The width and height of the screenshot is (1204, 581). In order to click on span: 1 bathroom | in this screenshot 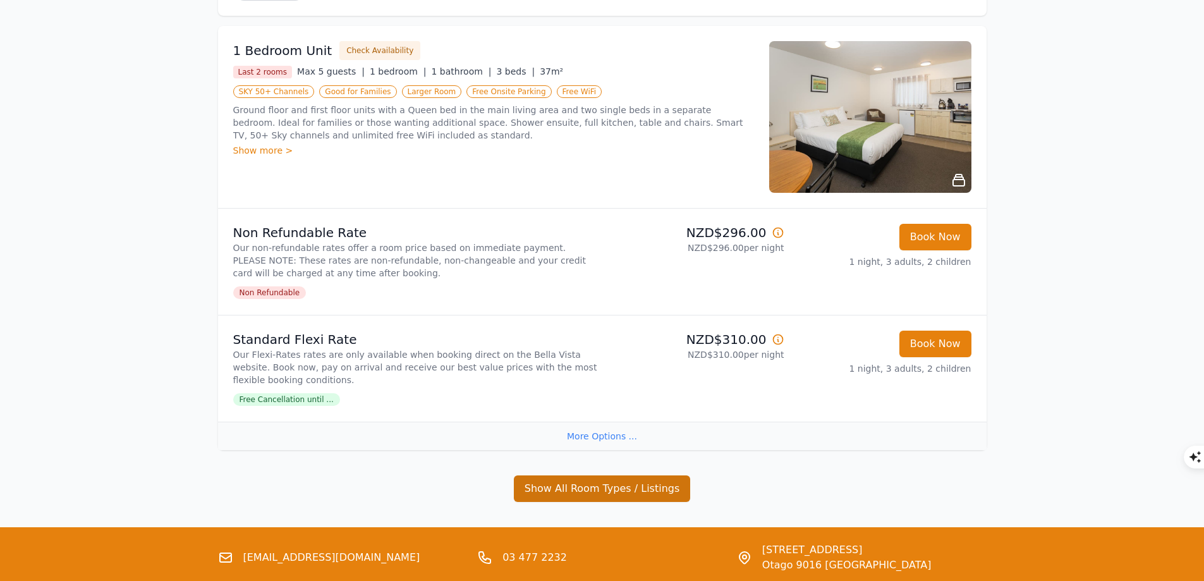, I will do `click(461, 71)`.